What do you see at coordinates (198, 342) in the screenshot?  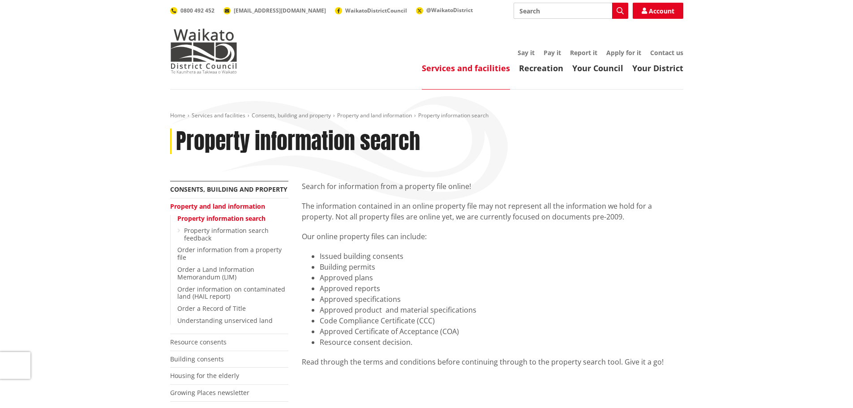 I see `a: Resource consents` at bounding box center [198, 342].